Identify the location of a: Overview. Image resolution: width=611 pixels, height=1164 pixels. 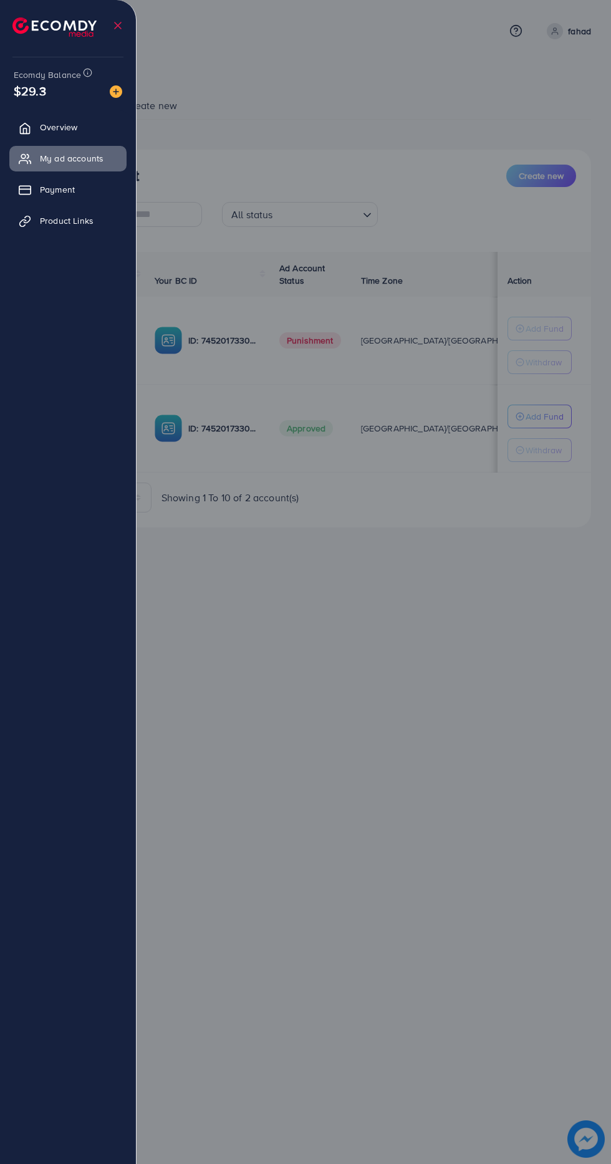
(68, 127).